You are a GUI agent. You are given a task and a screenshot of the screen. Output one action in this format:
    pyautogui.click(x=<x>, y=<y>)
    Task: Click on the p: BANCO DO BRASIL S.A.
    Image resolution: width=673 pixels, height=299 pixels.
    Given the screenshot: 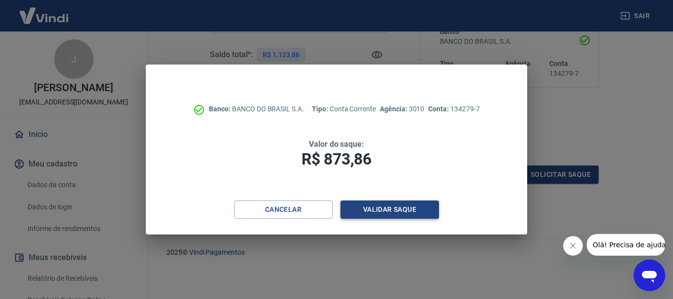 What is the action you would take?
    pyautogui.click(x=256, y=109)
    